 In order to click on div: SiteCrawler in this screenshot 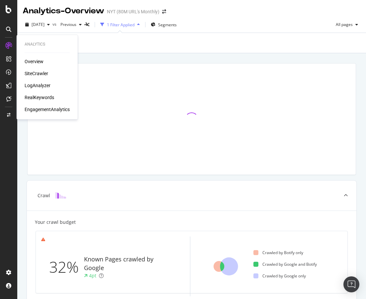, I will do `click(36, 73)`.